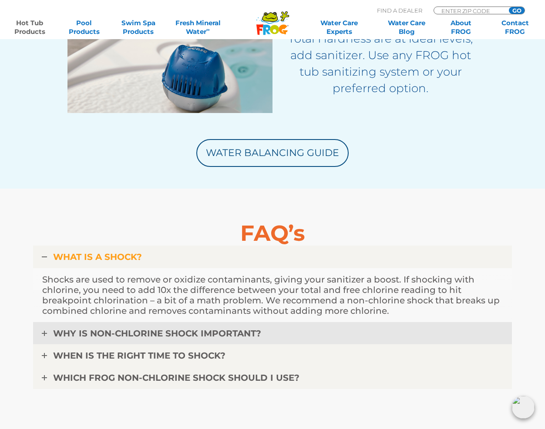  I want to click on a: PoolProducts, so click(84, 27).